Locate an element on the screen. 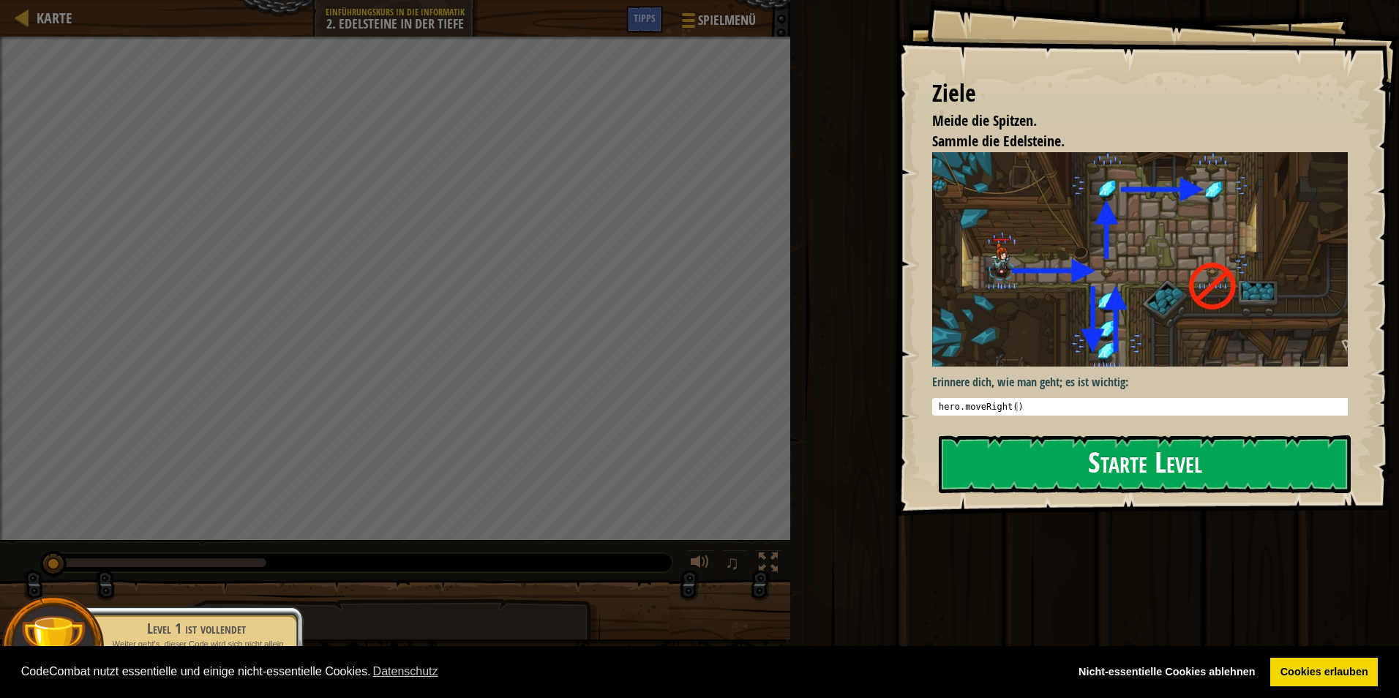 This screenshot has height=698, width=1399. button: Starte Level is located at coordinates (1144, 464).